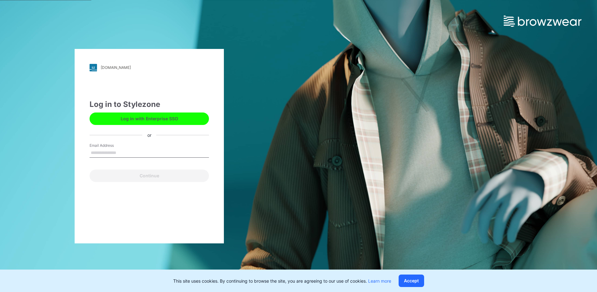 The image size is (597, 292). Describe the element at coordinates (93, 68) in the screenshot. I see `img: stylezone-logo.562084cfcfab977791bfbf7441f1a819.svg` at that location.